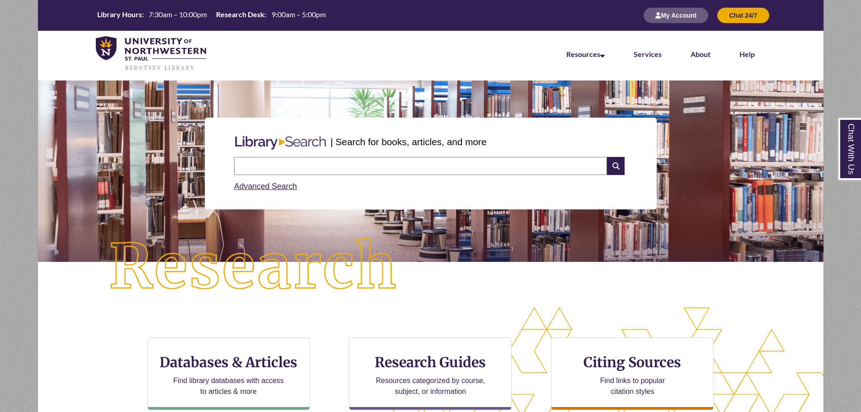 The height and width of the screenshot is (412, 861). What do you see at coordinates (212, 15) in the screenshot?
I see `a: Hours Today` at bounding box center [212, 15].